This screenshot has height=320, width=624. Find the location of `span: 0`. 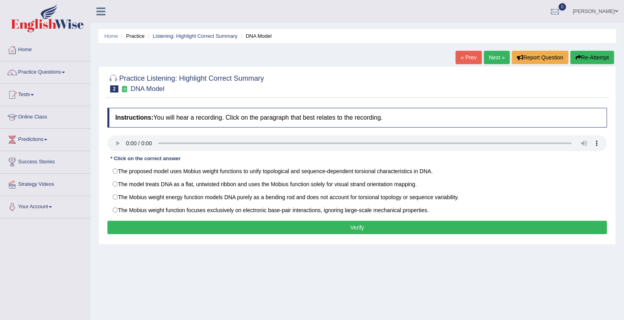

span: 0 is located at coordinates (563, 7).